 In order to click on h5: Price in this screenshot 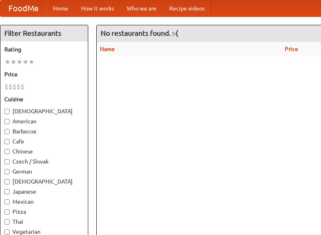, I will do `click(44, 74)`.